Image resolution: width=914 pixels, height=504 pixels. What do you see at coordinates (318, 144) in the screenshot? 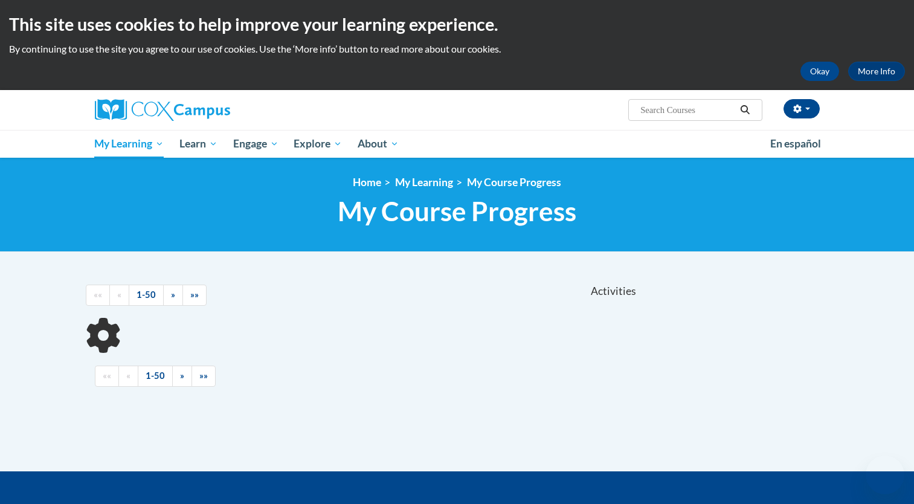
I see `span: Explore` at bounding box center [318, 144].